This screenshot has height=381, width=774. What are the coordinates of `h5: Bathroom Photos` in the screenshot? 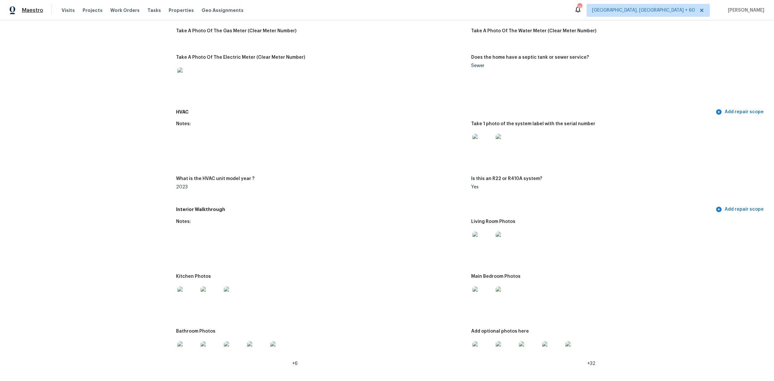 It's located at (196, 331).